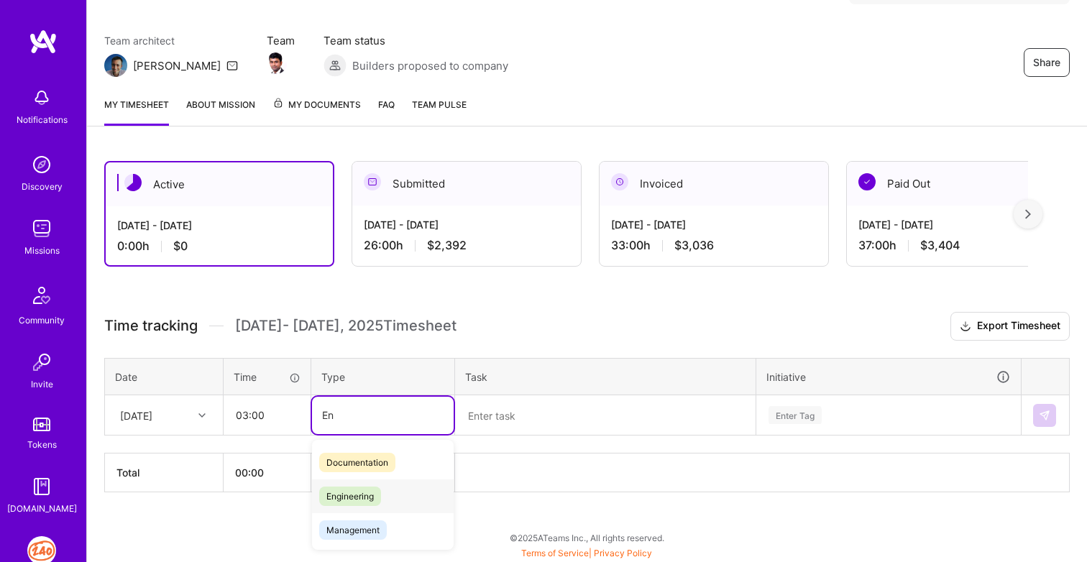 The width and height of the screenshot is (1087, 562). What do you see at coordinates (42, 320) in the screenshot?
I see `div: Community` at bounding box center [42, 320].